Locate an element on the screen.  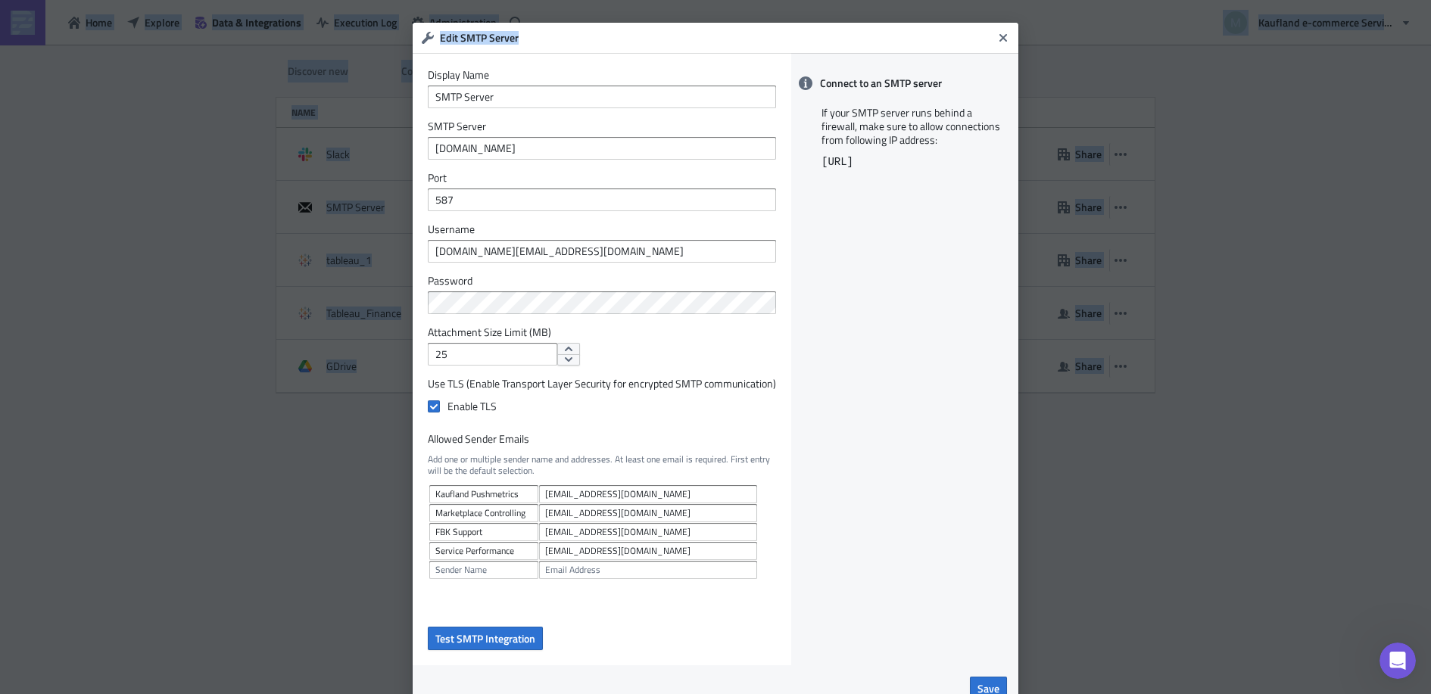
input: 465 is located at coordinates (602, 200).